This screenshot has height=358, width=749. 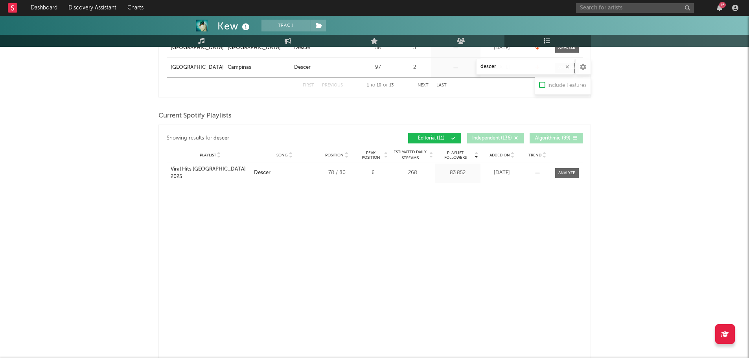 I want to click on div: 6, so click(x=373, y=173).